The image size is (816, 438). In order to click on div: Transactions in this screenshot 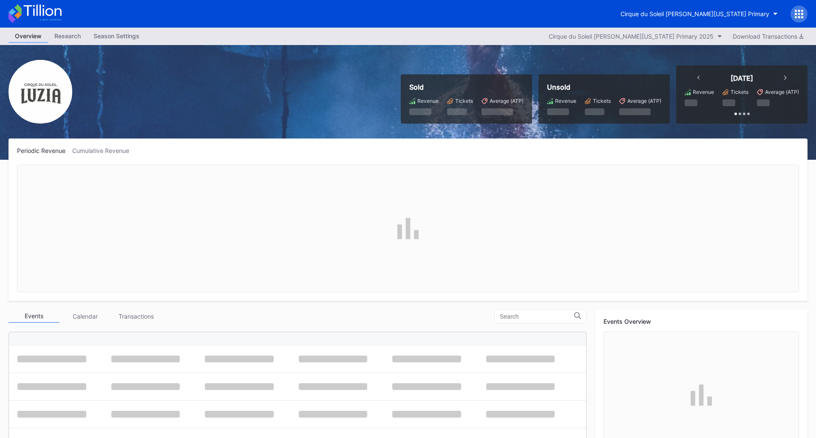, I will do `click(136, 316)`.